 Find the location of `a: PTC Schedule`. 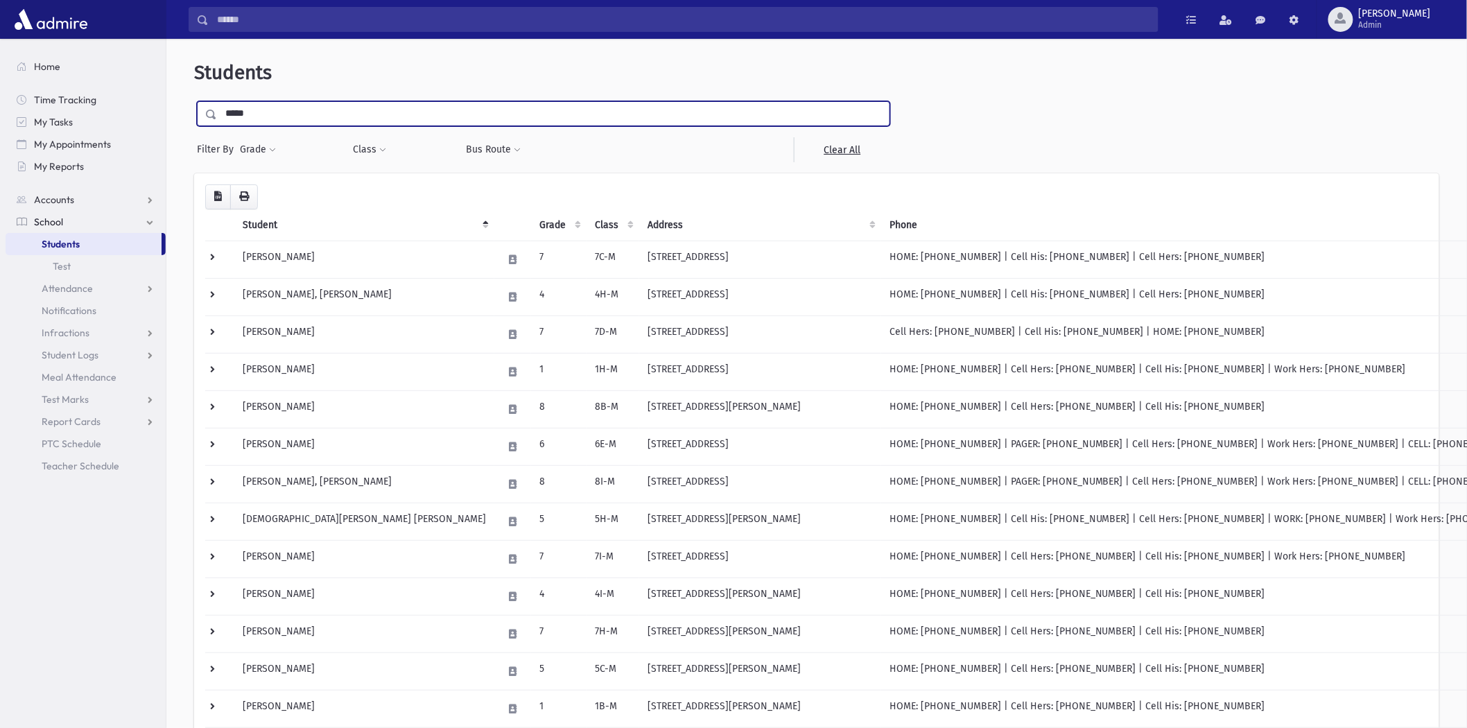

a: PTC Schedule is located at coordinates (85, 444).